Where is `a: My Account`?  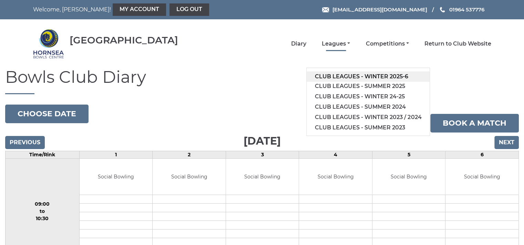
a: My Account is located at coordinates (139, 10).